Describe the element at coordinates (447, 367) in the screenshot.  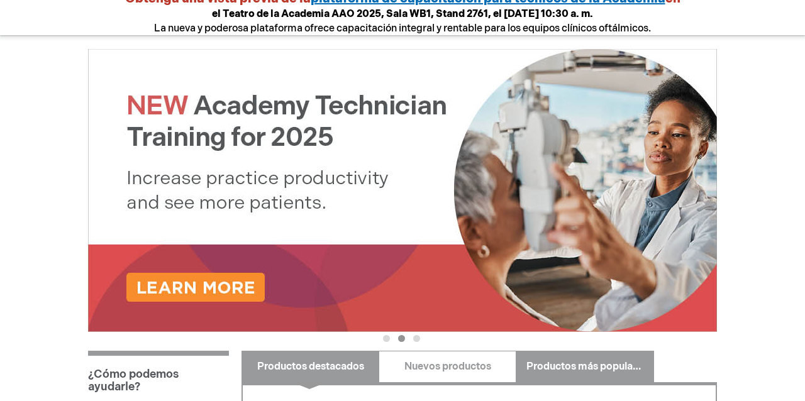
I see `a: Nuevos productos` at that location.